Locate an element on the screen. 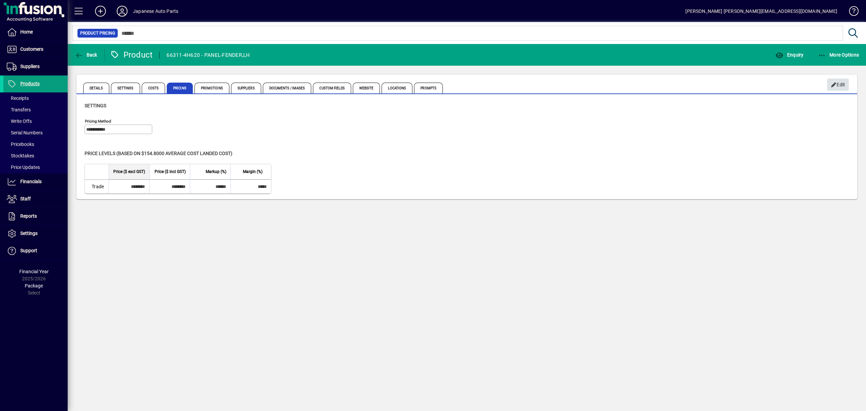  span: Documents / Images is located at coordinates (287, 88).